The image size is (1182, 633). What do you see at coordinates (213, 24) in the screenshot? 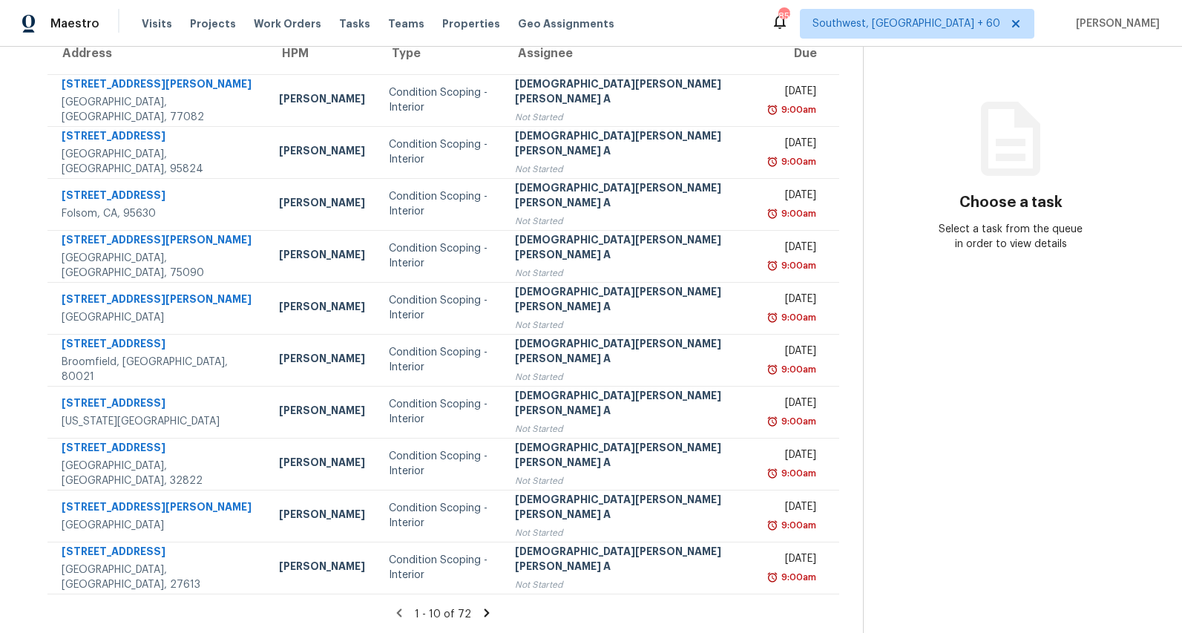
I see `span: Projects` at bounding box center [213, 24].